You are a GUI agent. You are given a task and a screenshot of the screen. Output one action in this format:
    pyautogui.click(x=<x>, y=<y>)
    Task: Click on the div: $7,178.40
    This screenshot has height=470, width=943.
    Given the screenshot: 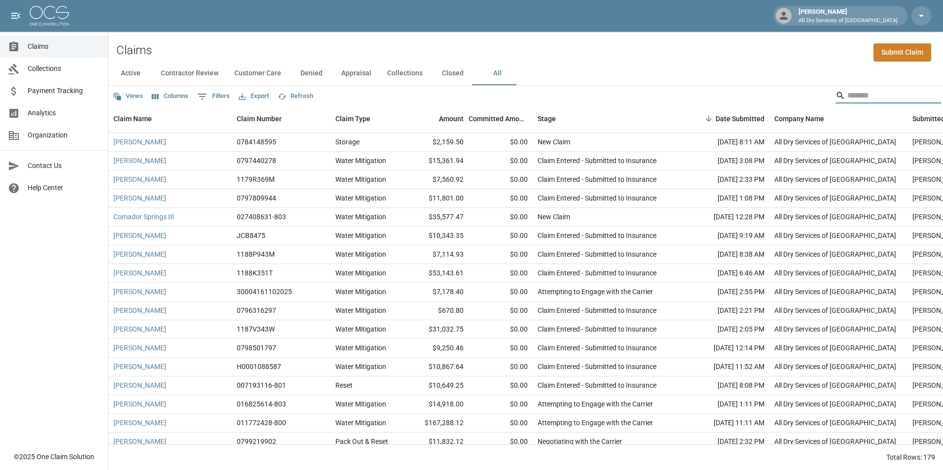 What is the action you would take?
    pyautogui.click(x=436, y=292)
    